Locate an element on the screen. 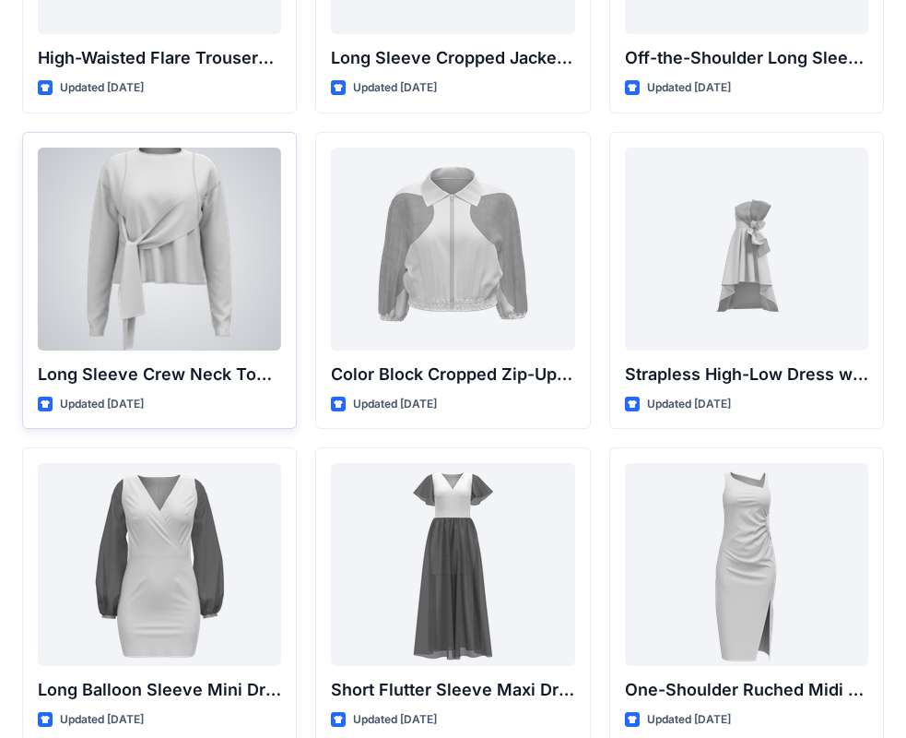 The height and width of the screenshot is (738, 906). a: Strapless High-Low Dress with Side Bow Detail is located at coordinates (747, 249).